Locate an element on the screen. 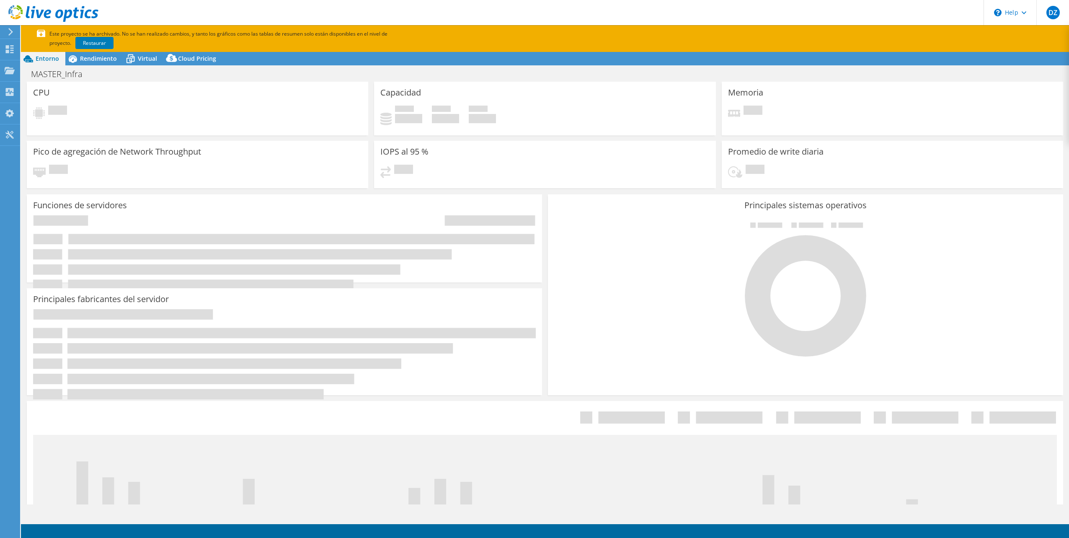 This screenshot has height=538, width=1069. h3: Capacidad is located at coordinates (400, 93).